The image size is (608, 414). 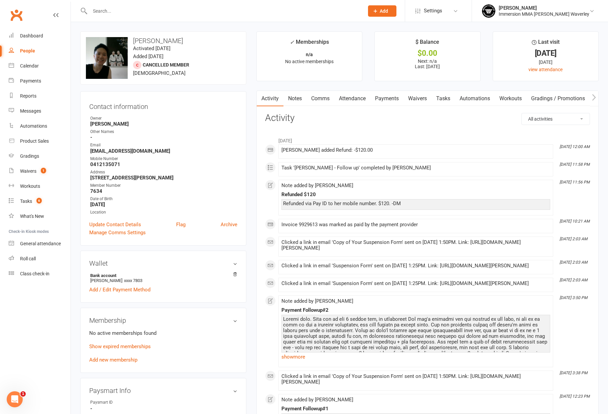 What do you see at coordinates (28, 96) in the screenshot?
I see `div: Reports` at bounding box center [28, 96].